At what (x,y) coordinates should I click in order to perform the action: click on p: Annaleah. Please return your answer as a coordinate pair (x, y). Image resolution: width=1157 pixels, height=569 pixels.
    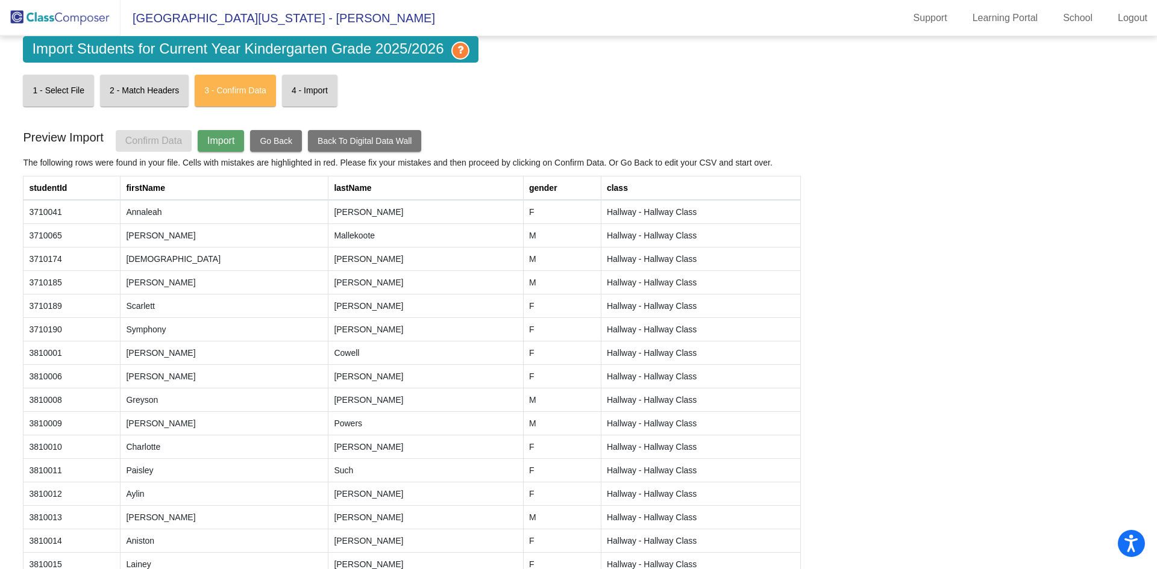
    Looking at the image, I should click on (224, 212).